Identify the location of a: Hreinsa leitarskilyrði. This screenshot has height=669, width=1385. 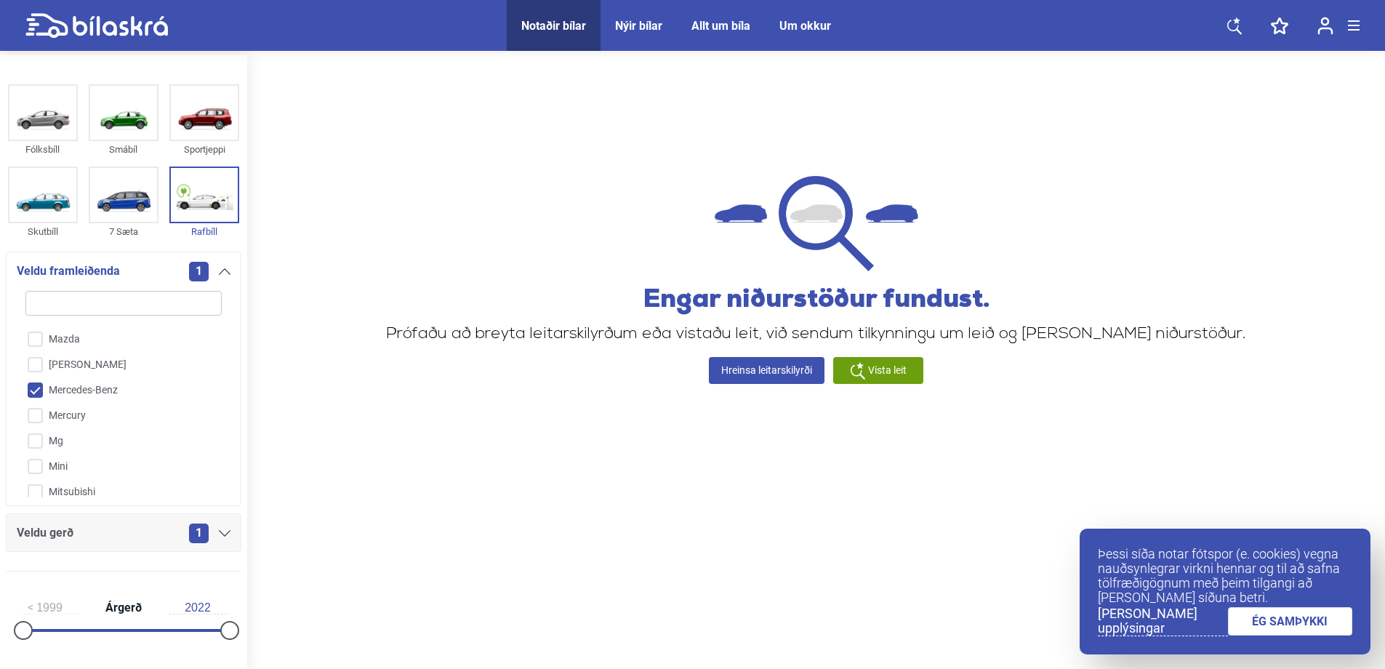
(766, 370).